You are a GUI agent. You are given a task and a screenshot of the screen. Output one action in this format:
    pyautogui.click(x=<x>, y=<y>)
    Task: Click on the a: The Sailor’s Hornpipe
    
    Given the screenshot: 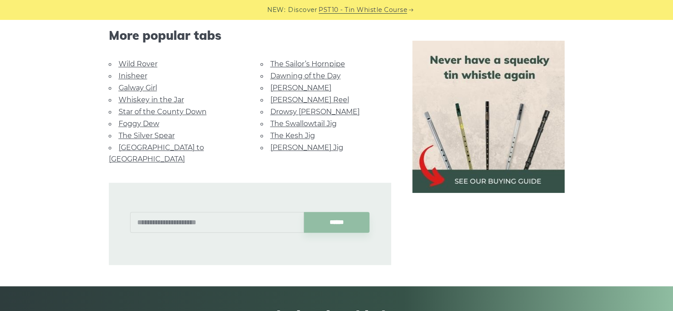 What is the action you would take?
    pyautogui.click(x=307, y=64)
    